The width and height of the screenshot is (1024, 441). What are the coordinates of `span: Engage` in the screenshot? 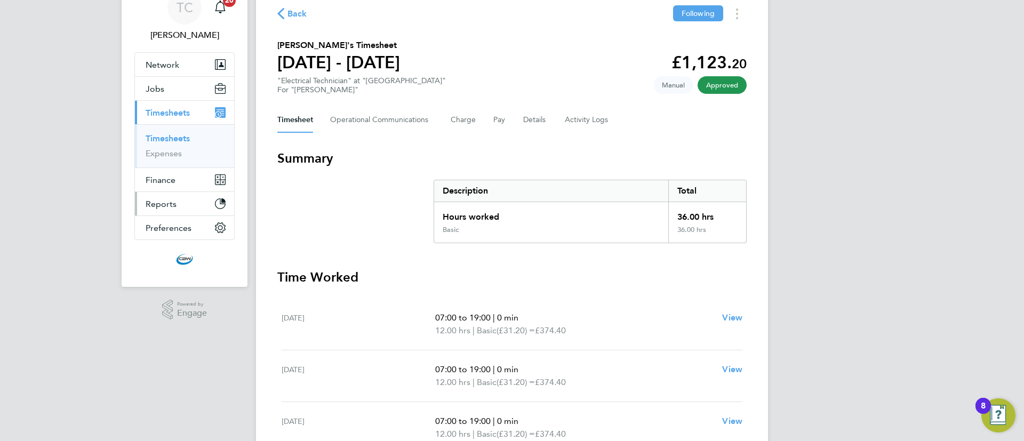 It's located at (192, 313).